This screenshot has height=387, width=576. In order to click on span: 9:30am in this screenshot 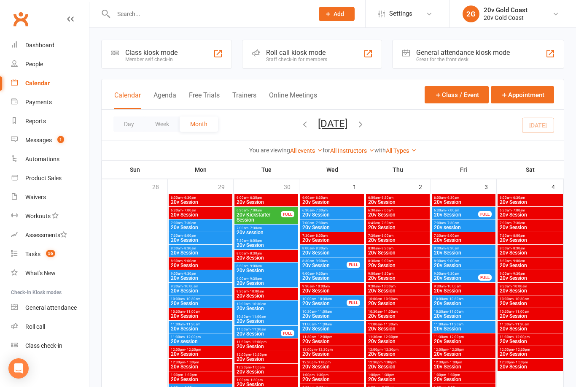, I will do `click(332, 286)`.